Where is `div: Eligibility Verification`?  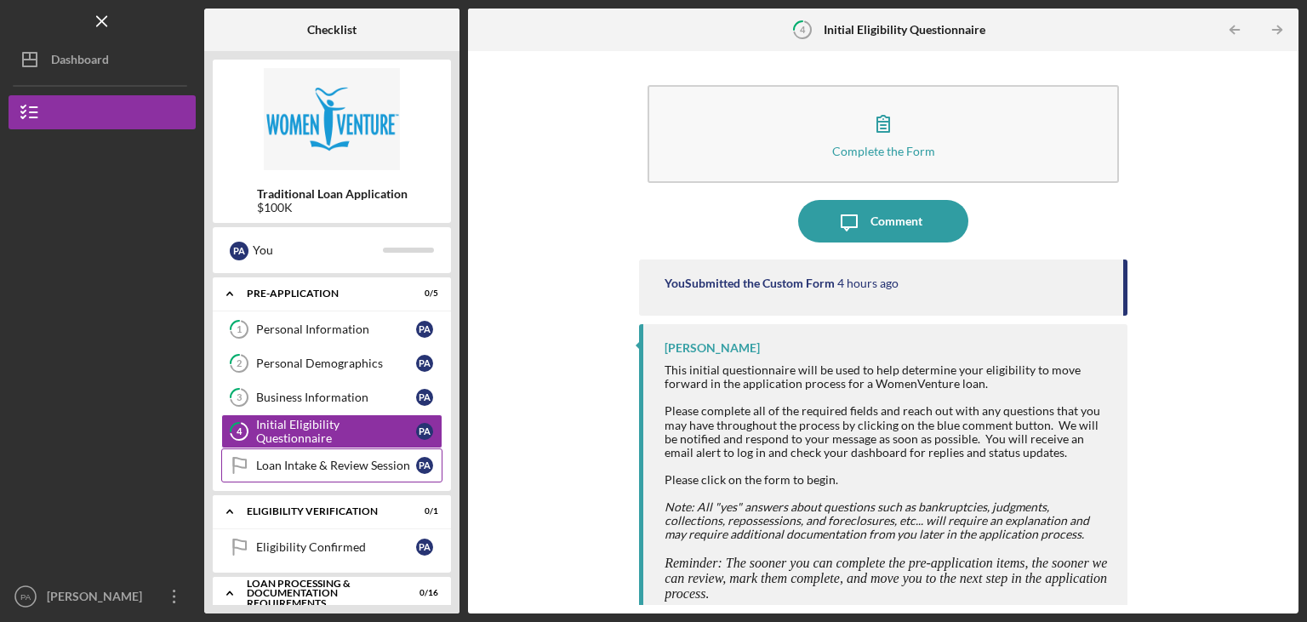
div: Eligibility Verification is located at coordinates (321, 511).